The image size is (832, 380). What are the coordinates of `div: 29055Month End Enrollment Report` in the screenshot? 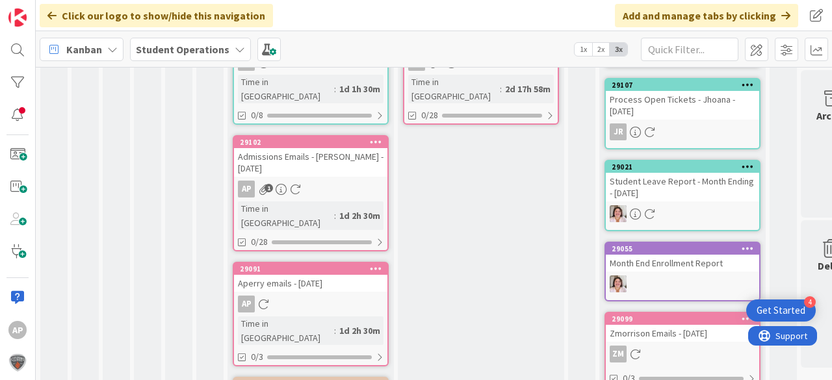 It's located at (683, 258).